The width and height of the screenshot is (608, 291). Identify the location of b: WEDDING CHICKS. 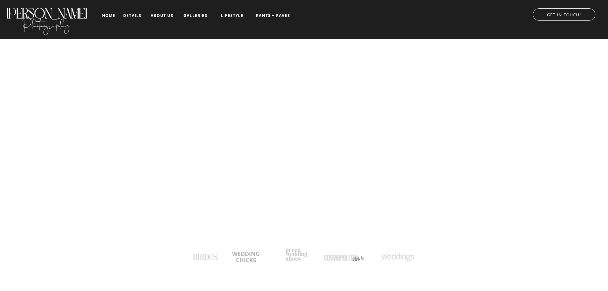
(246, 257).